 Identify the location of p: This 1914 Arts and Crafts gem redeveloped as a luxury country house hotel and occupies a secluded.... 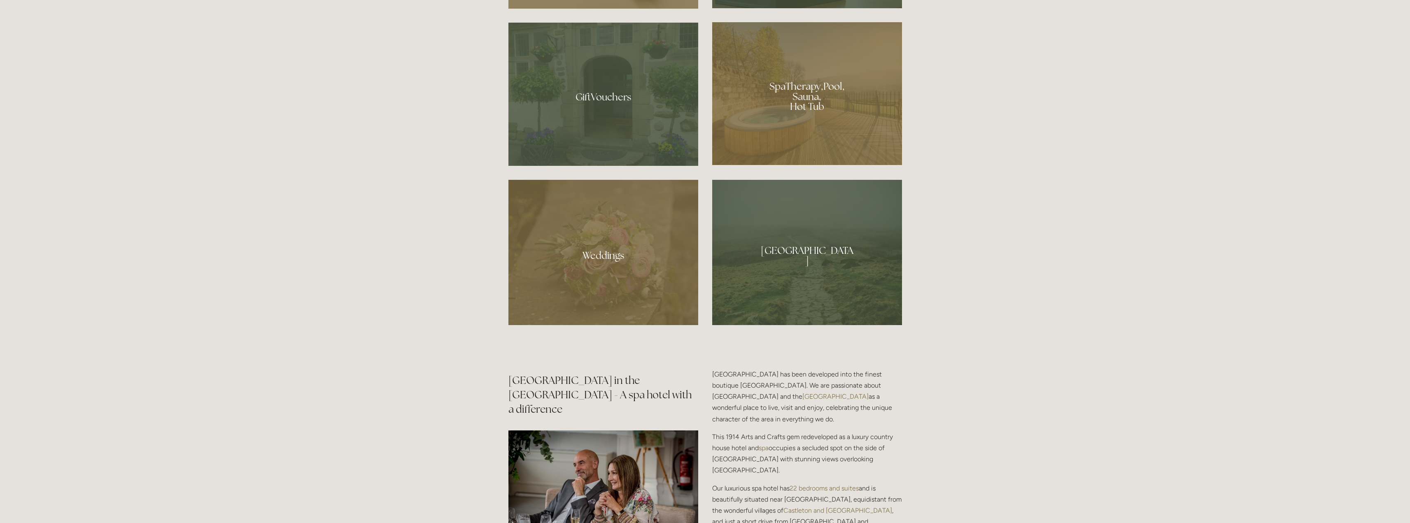
(807, 454).